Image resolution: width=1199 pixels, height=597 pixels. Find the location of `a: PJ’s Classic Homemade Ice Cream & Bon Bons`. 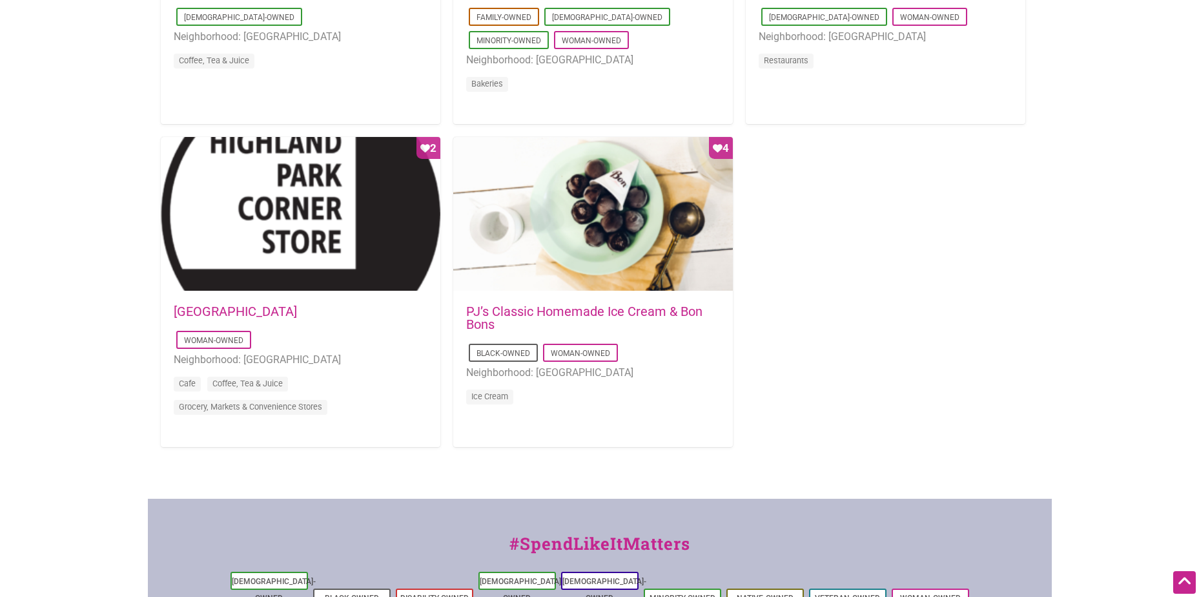

a: PJ’s Classic Homemade Ice Cream & Bon Bons is located at coordinates (584, 318).